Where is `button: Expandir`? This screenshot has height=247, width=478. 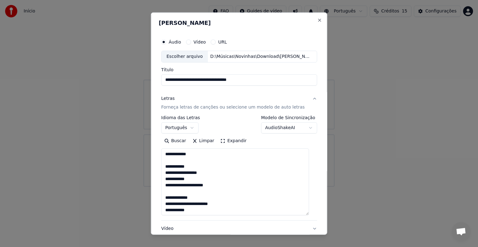 button: Expandir is located at coordinates (233, 141).